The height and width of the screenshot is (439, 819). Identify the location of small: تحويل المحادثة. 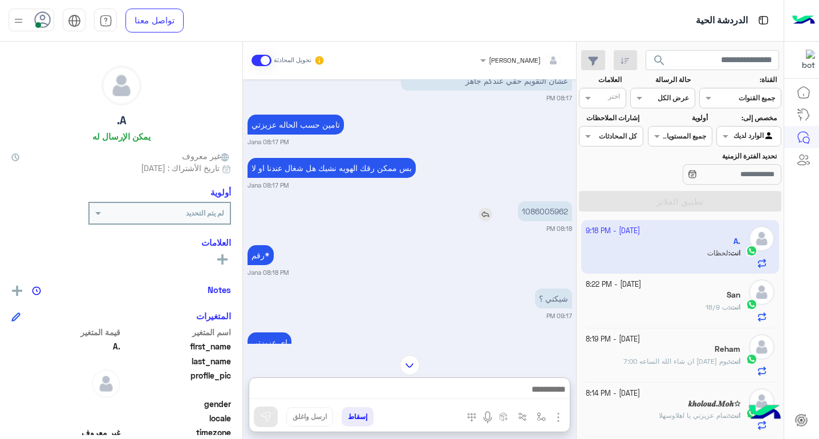
(292, 60).